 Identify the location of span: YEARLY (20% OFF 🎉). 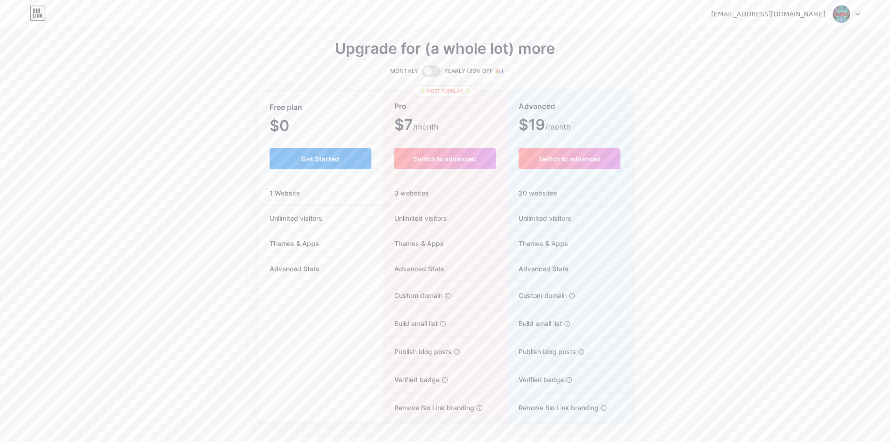
(474, 71).